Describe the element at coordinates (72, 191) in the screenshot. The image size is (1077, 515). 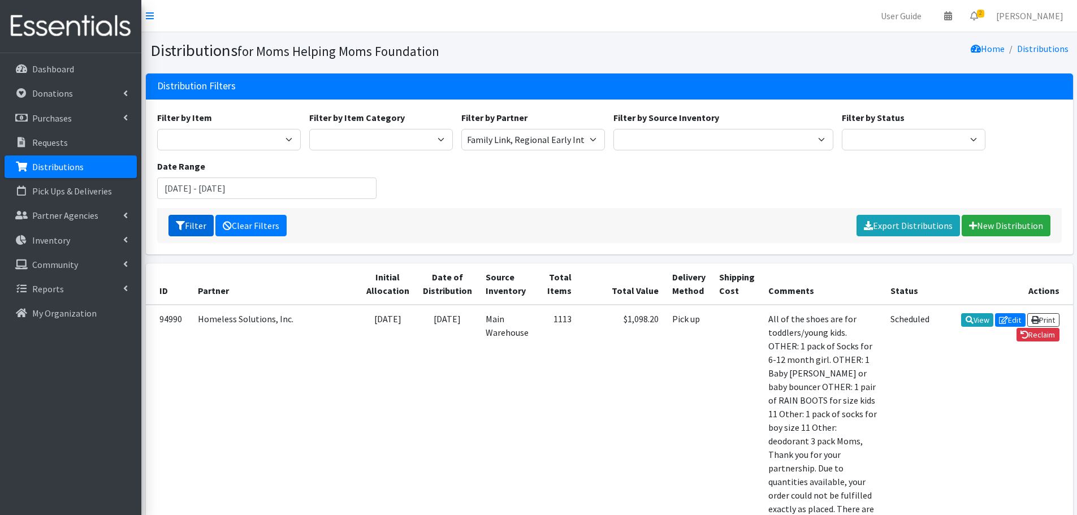
I see `p: Pick Ups & Deliveries` at that location.